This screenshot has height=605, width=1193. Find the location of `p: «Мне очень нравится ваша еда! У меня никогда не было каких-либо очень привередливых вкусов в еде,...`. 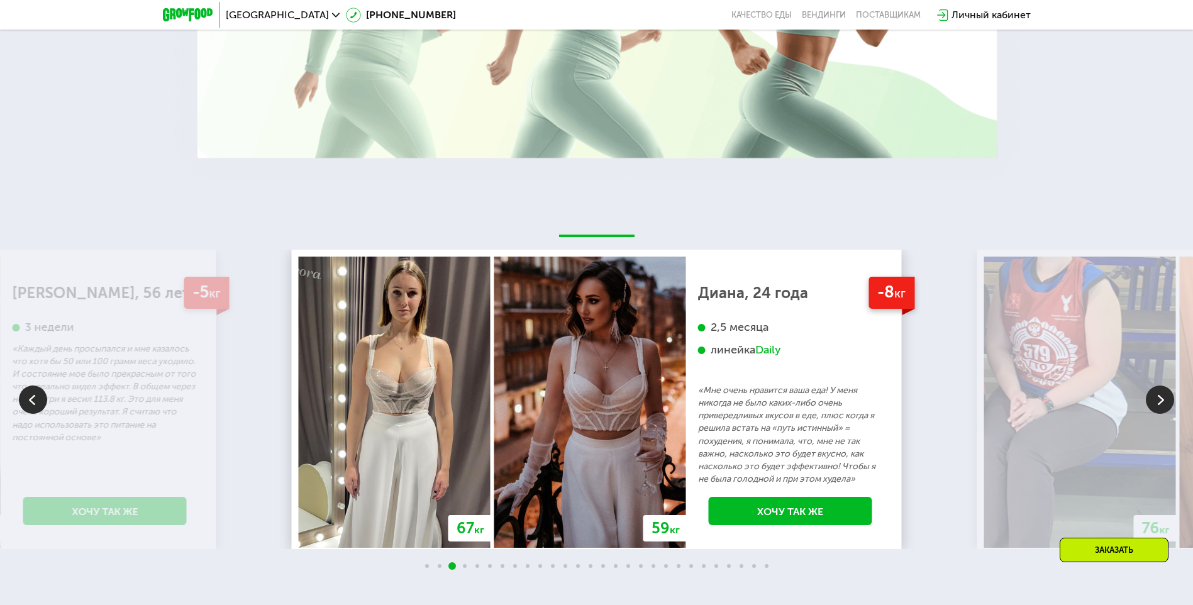

p: «Мне очень нравится ваша еда! У меня никогда не было каких-либо очень привередливых вкусов в еде,... is located at coordinates (791, 435).